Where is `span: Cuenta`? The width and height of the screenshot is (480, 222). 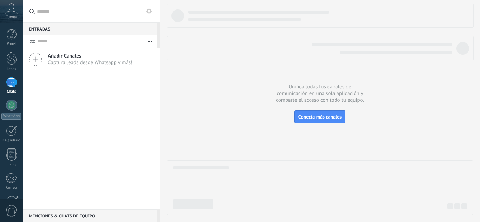 span: Cuenta is located at coordinates (11, 17).